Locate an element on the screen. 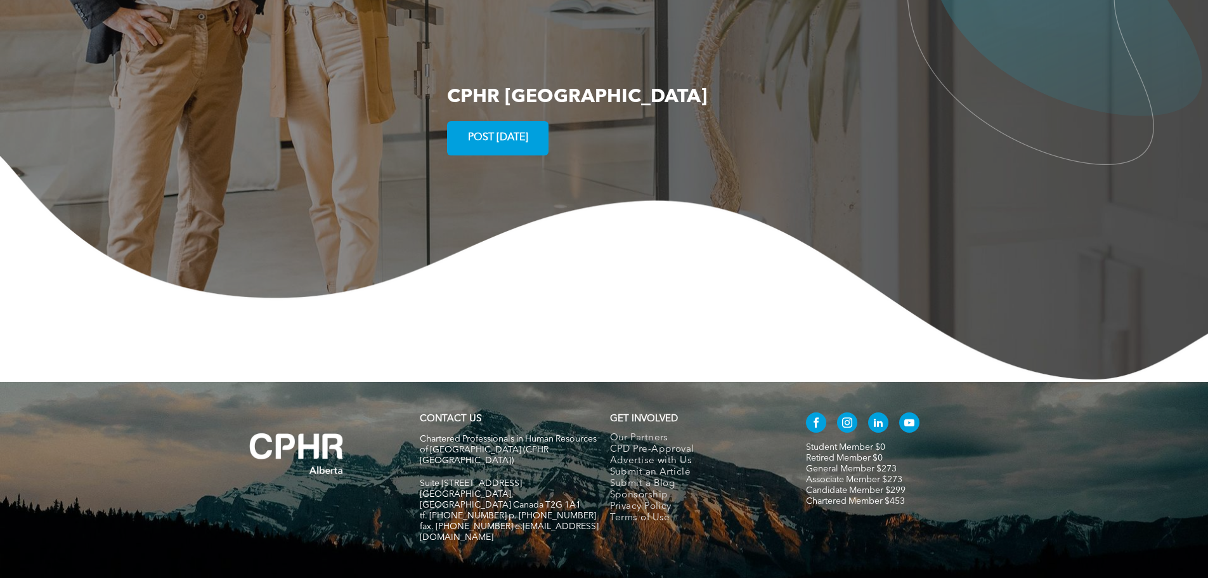 This screenshot has height=578, width=1208. a: Submit an Article is located at coordinates (694, 472).